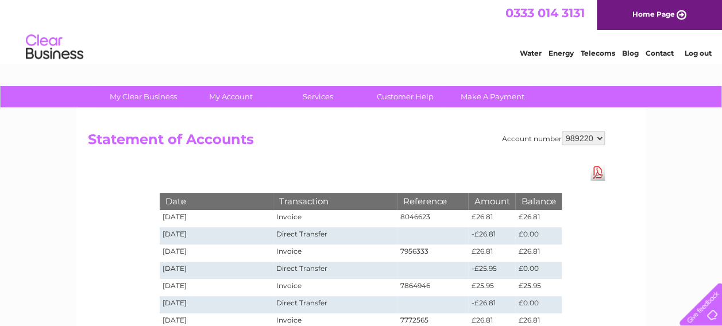 The height and width of the screenshot is (326, 722). What do you see at coordinates (660, 53) in the screenshot?
I see `a: Contact` at bounding box center [660, 53].